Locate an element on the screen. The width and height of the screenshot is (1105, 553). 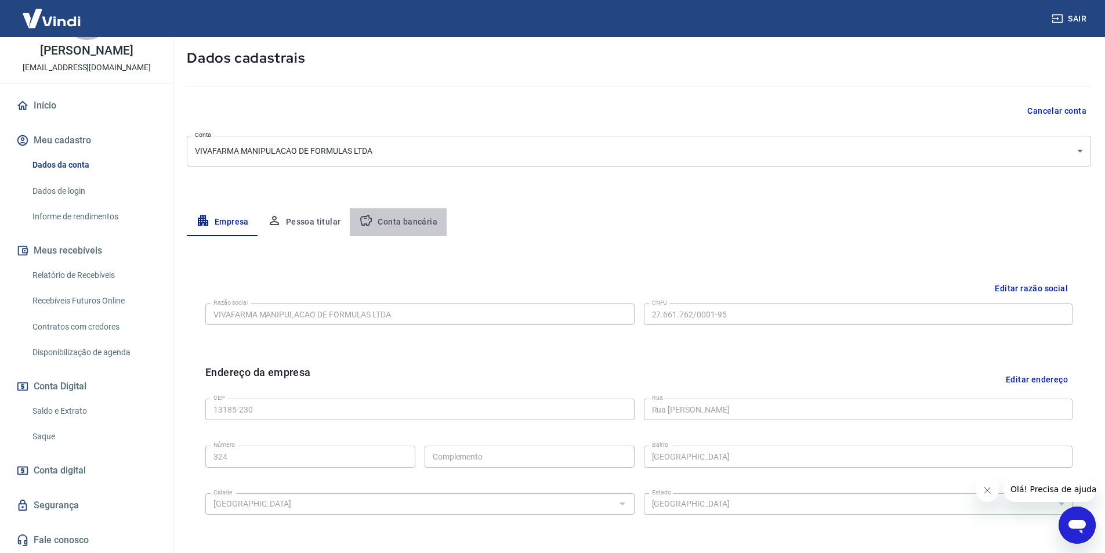
label: CEP is located at coordinates (219, 397).